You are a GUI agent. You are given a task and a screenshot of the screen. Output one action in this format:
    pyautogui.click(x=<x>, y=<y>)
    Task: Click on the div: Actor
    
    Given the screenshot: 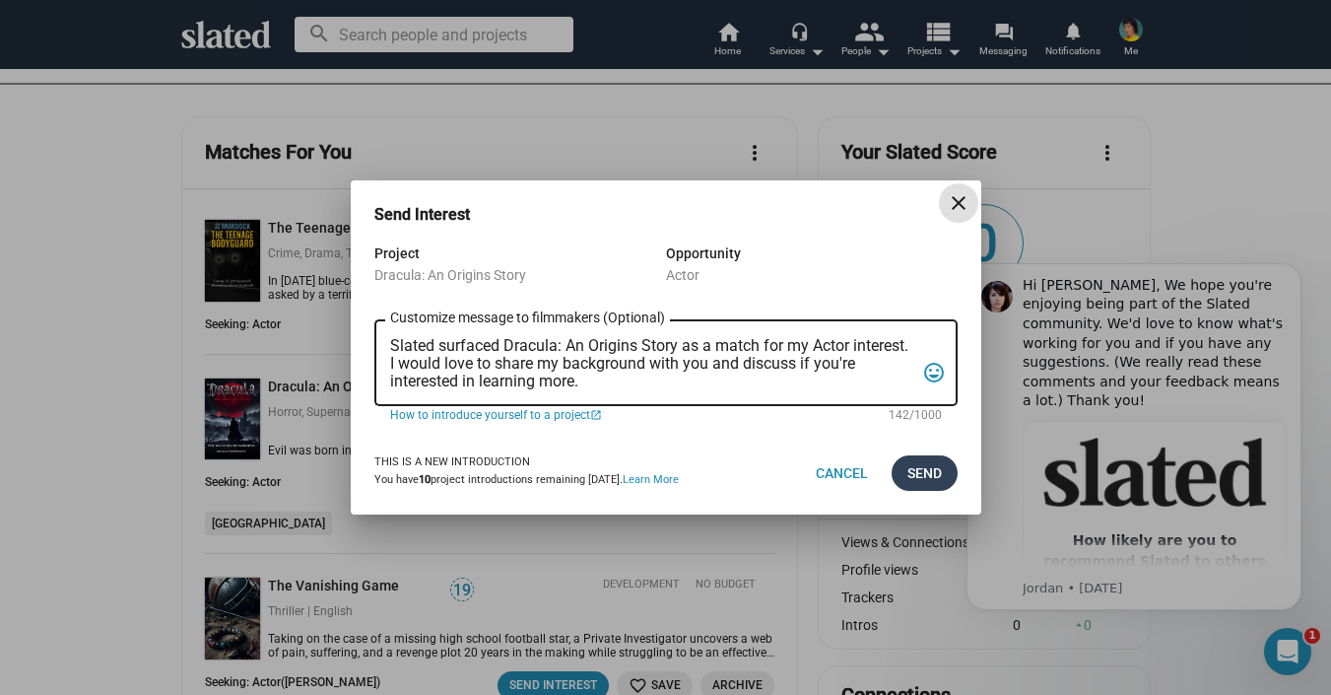 What is the action you would take?
    pyautogui.click(x=812, y=275)
    